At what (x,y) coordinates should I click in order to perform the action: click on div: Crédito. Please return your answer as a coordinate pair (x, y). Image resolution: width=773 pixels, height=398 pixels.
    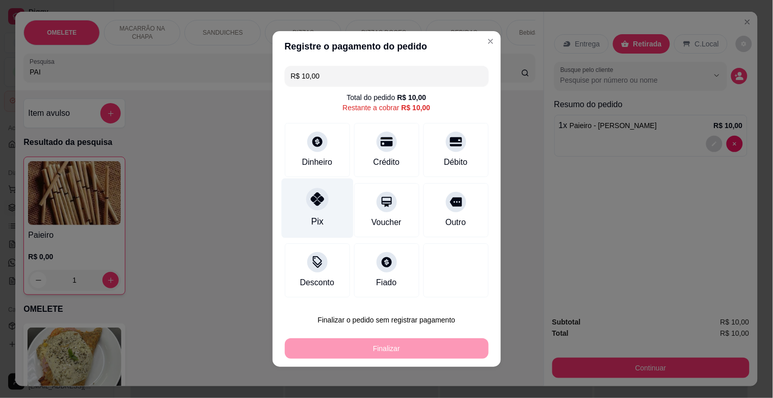
    Looking at the image, I should click on (387, 162).